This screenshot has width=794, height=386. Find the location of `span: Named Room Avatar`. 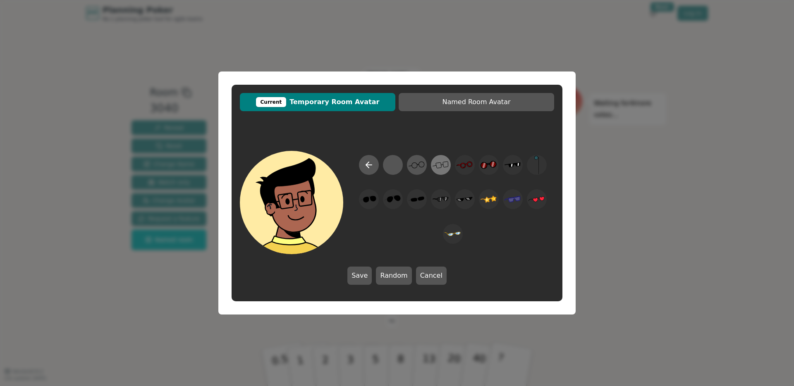

span: Named Room Avatar is located at coordinates (477, 102).